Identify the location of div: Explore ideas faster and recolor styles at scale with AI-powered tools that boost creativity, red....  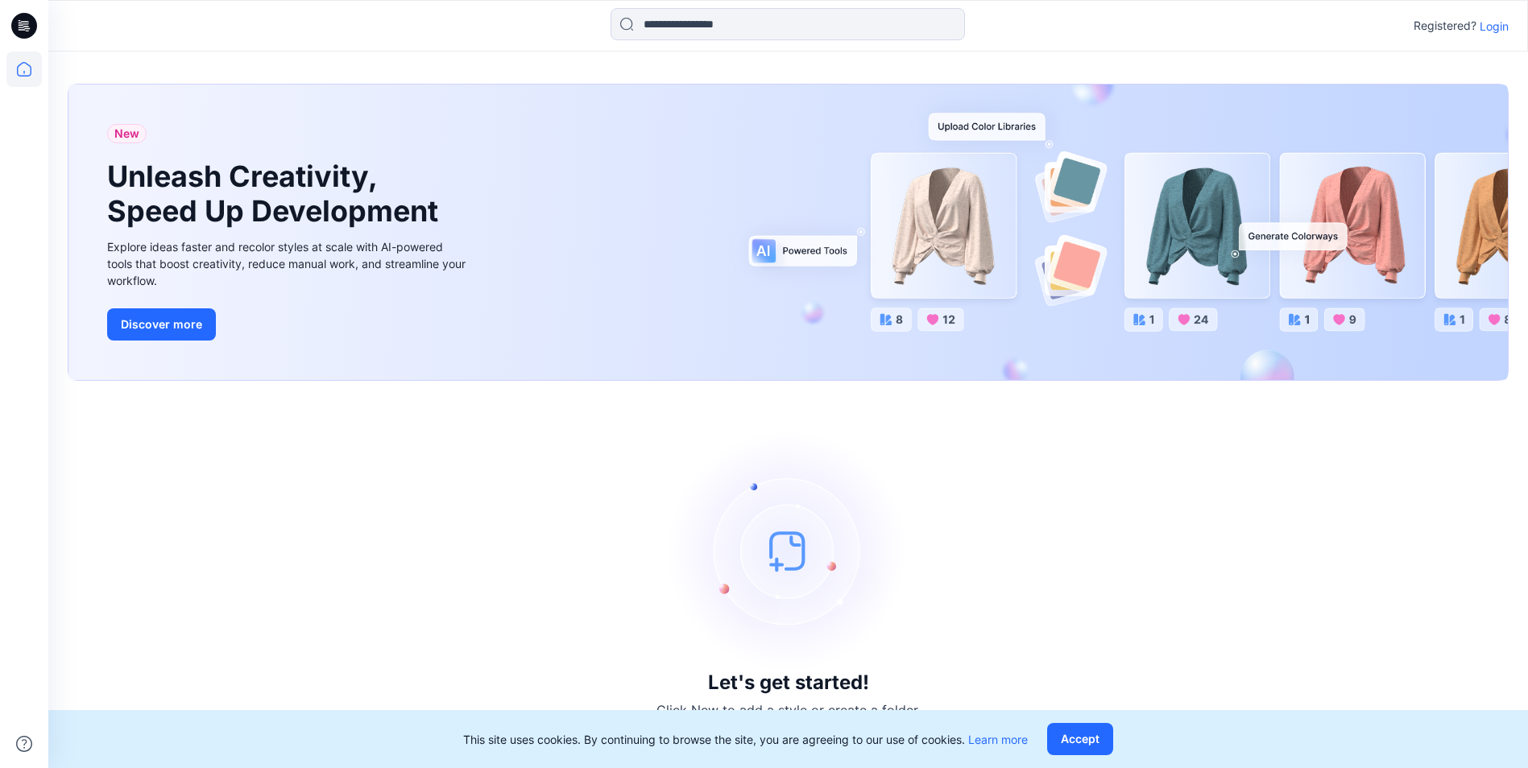
(288, 263).